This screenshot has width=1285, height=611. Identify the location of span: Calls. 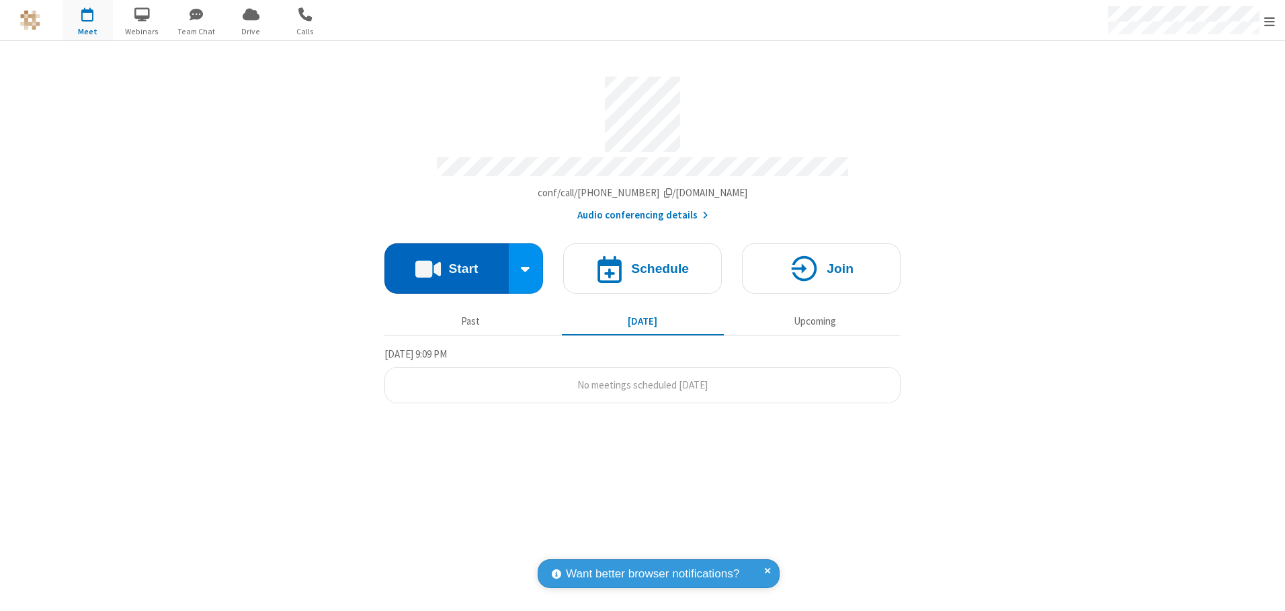
(305, 32).